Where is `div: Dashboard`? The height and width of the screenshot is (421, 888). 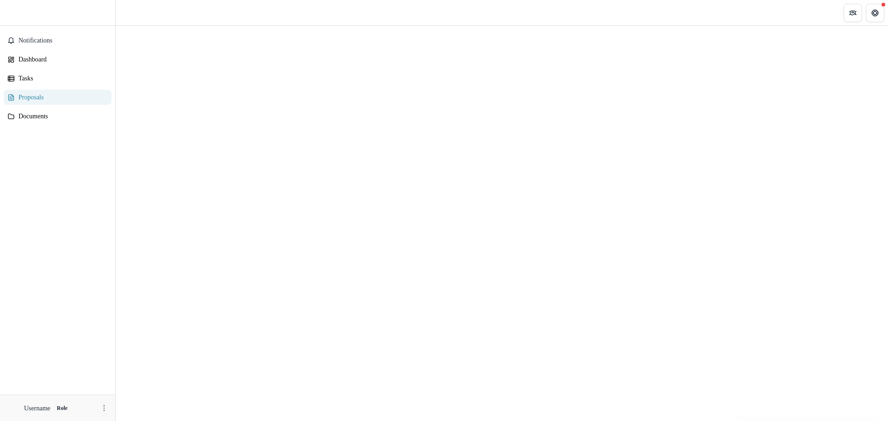 div: Dashboard is located at coordinates (61, 59).